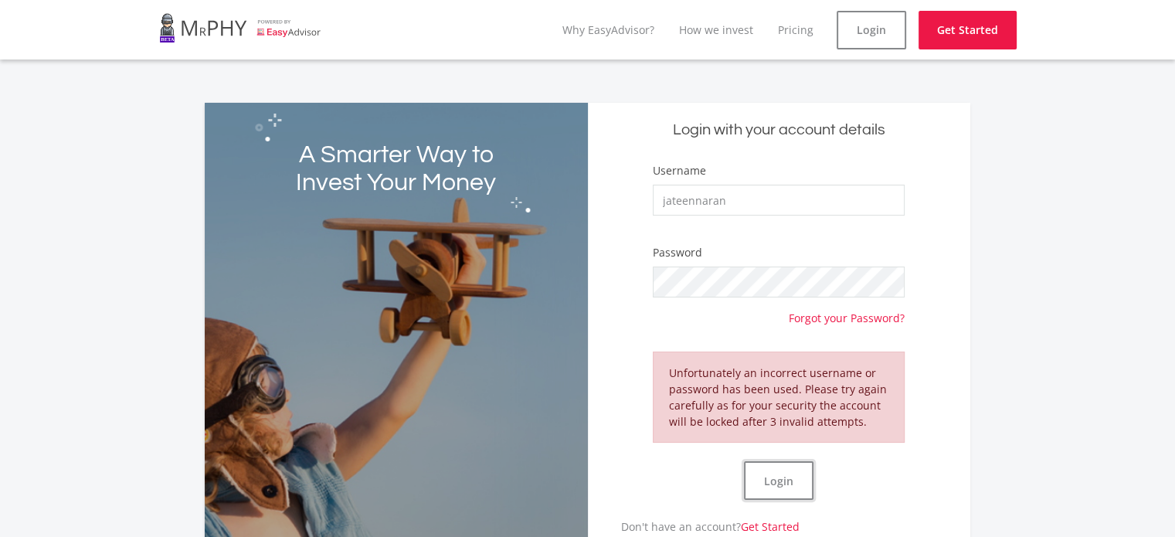  What do you see at coordinates (678, 253) in the screenshot?
I see `label: Password` at bounding box center [678, 253].